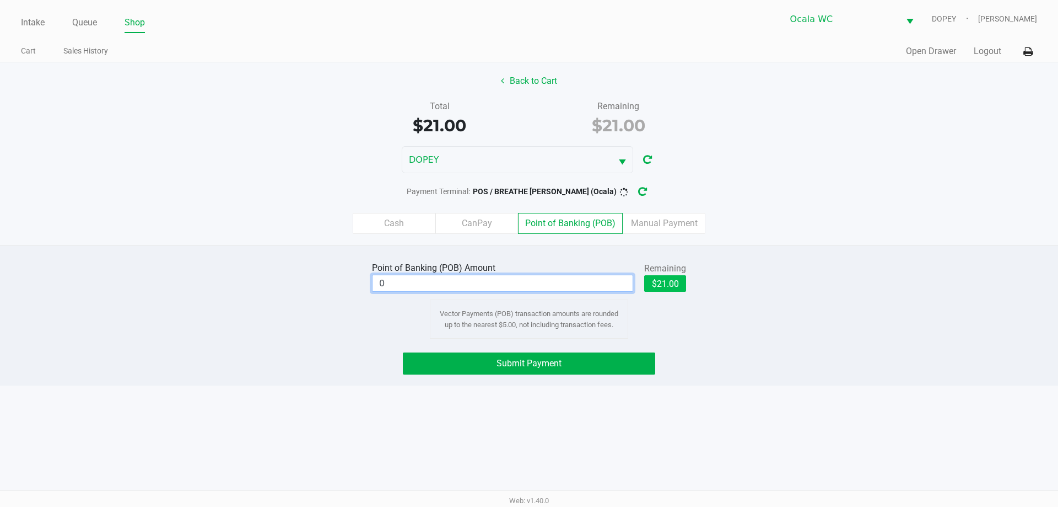 Image resolution: width=1058 pixels, height=507 pixels. Describe the element at coordinates (439, 106) in the screenshot. I see `div: Total` at that location.